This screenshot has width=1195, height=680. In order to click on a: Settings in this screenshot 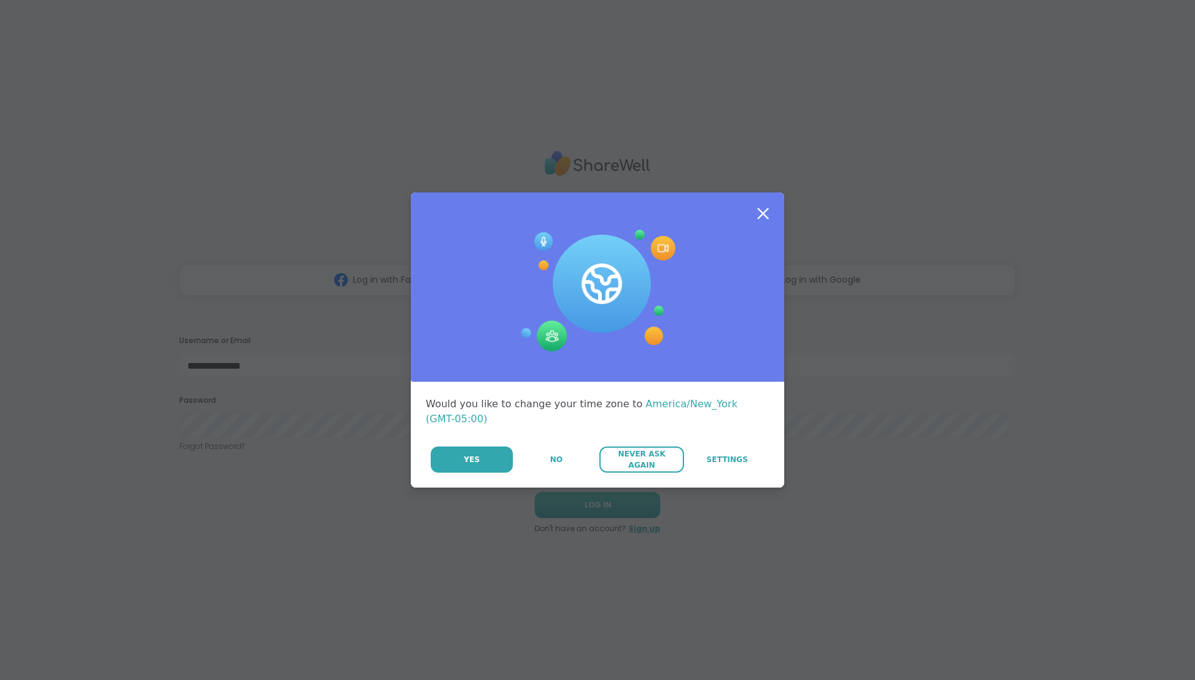, I will do `click(727, 459)`.